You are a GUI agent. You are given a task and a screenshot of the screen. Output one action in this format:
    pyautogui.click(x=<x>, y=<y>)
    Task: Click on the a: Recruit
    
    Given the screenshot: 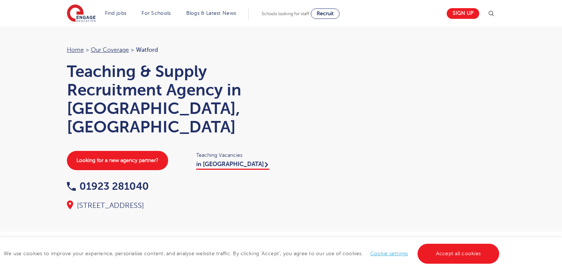 What is the action you would take?
    pyautogui.click(x=325, y=14)
    